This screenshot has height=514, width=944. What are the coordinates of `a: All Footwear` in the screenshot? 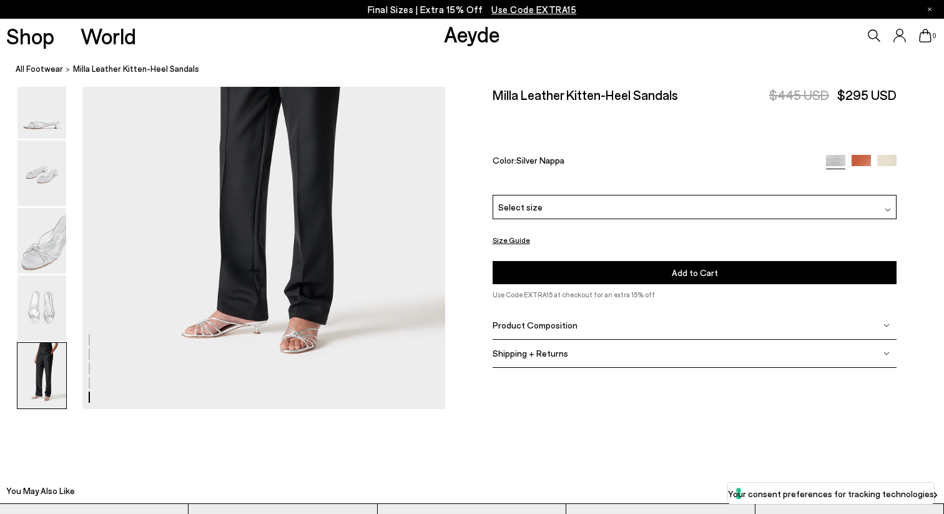 It's located at (39, 69).